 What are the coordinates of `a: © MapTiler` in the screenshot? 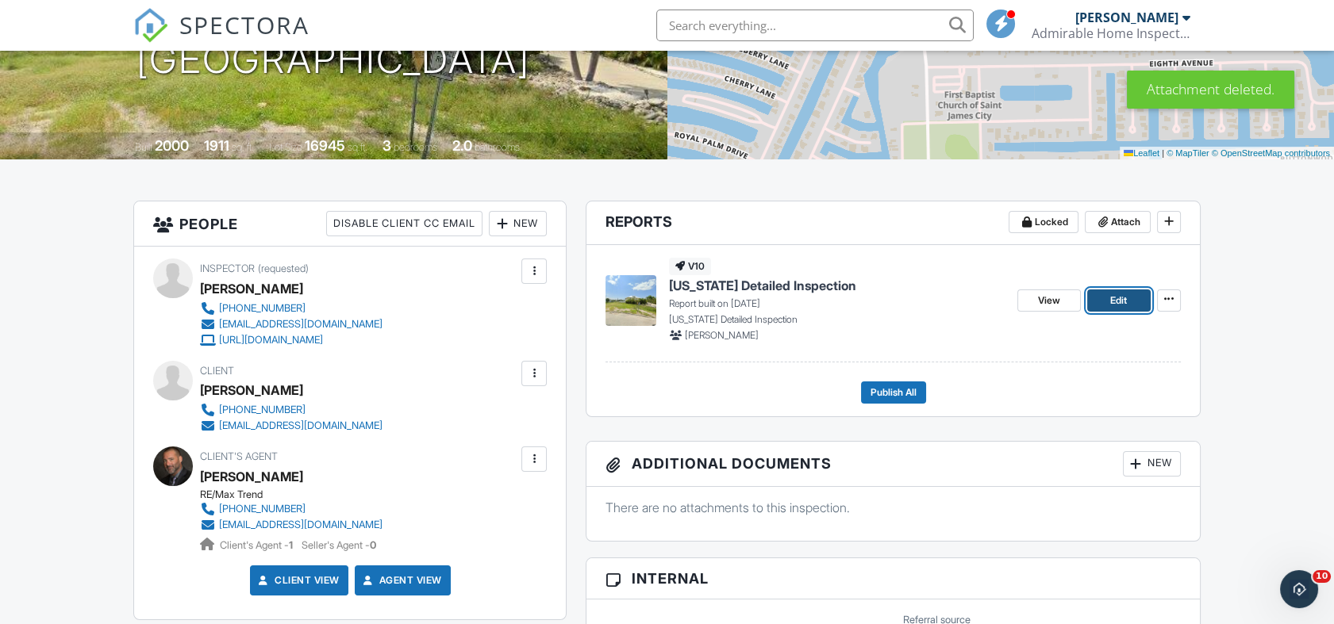 It's located at (1188, 153).